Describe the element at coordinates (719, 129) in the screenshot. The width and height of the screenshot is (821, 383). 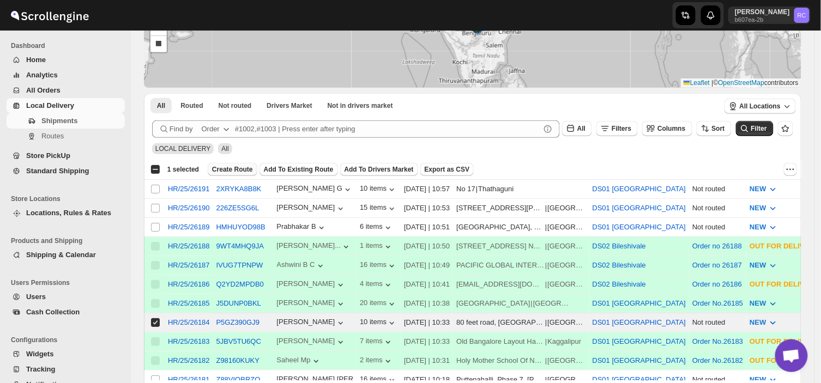
I see `span: Sort` at that location.